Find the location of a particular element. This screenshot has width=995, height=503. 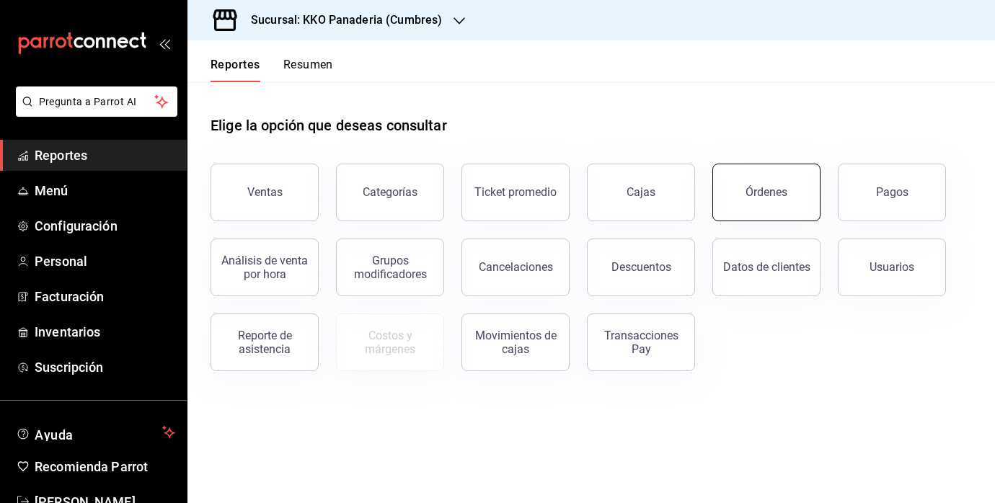

button: Pregunta a Parrot AI is located at coordinates (97, 102).